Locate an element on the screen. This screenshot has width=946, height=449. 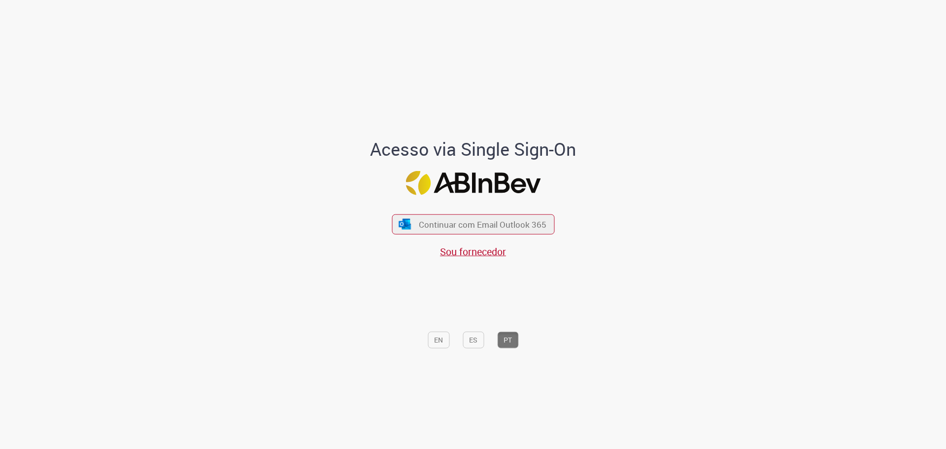
button: PT is located at coordinates (507, 339).